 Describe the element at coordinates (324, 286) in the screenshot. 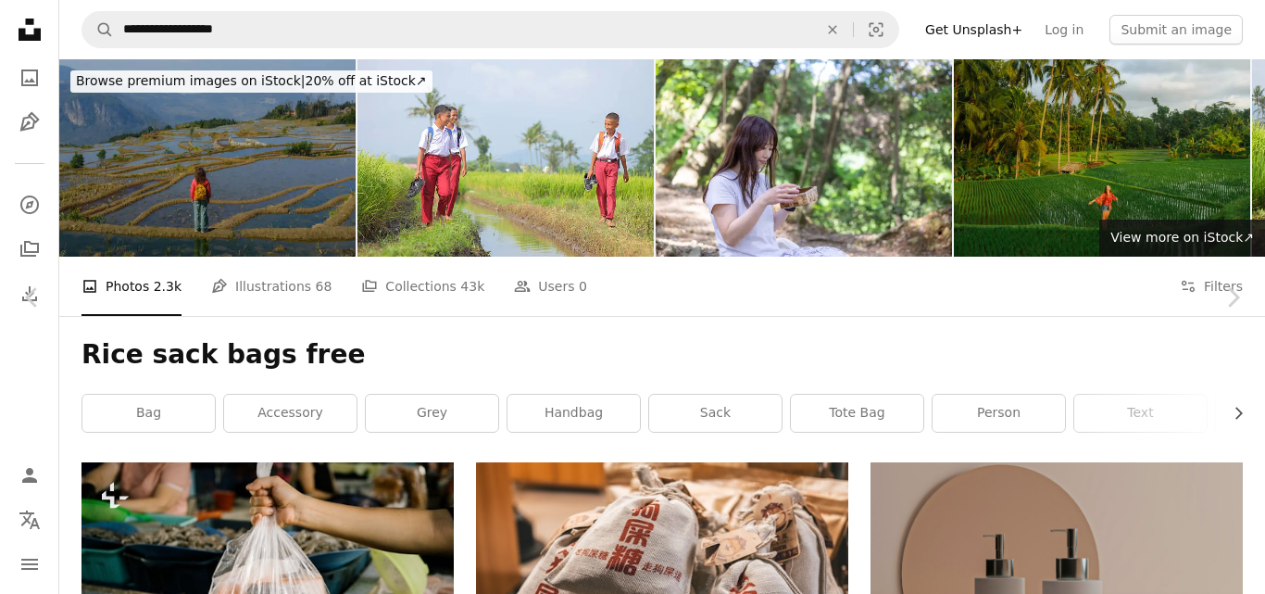

I see `span: 68` at that location.